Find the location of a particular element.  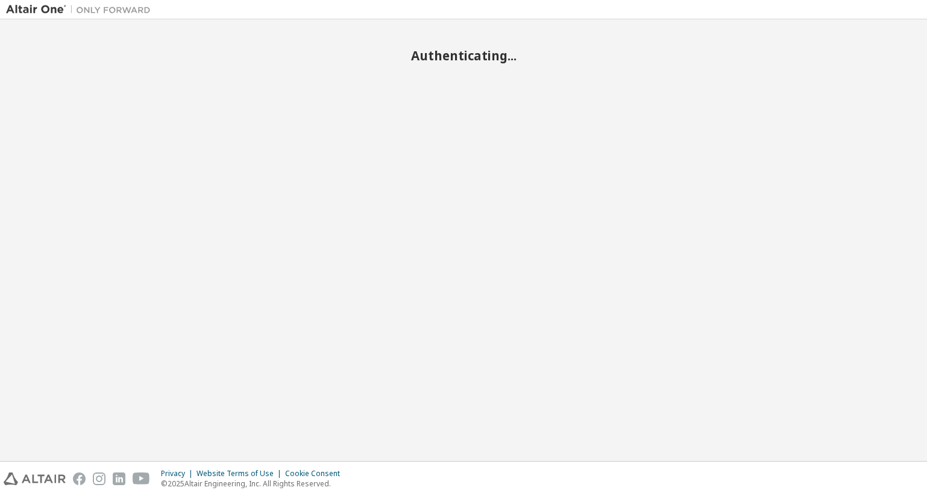

div: Cookie Consent is located at coordinates (316, 473).